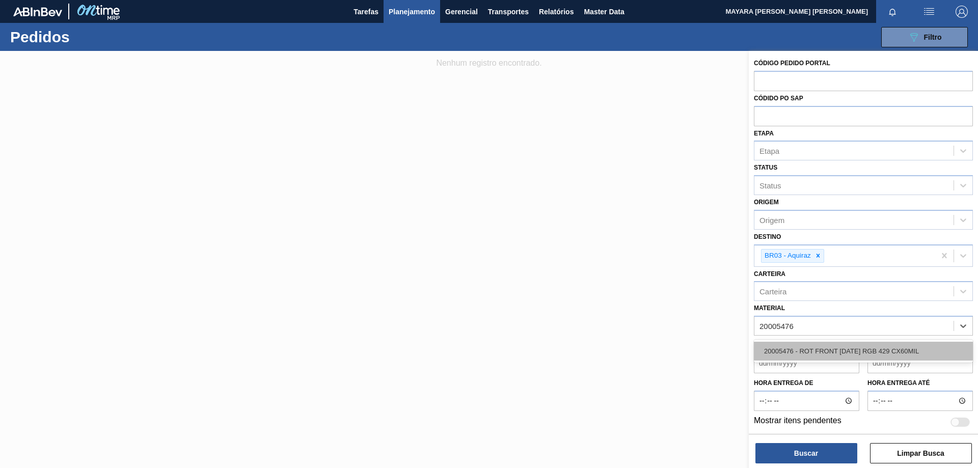  What do you see at coordinates (787, 256) in the screenshot?
I see `div: BR03 - Aquiraz` at bounding box center [787, 256].